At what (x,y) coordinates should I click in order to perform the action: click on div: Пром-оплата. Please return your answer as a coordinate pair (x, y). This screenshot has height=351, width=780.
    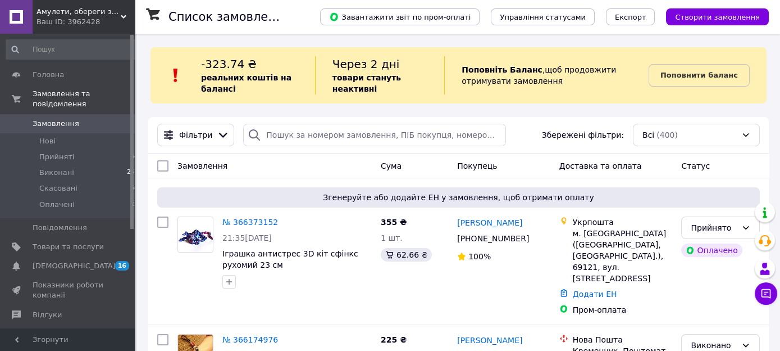
    Looking at the image, I should click on (623, 310).